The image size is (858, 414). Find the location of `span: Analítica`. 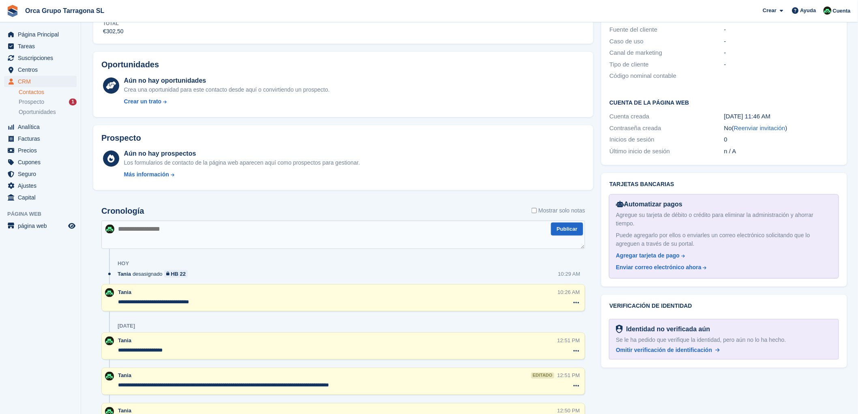

span: Analítica is located at coordinates (42, 127).